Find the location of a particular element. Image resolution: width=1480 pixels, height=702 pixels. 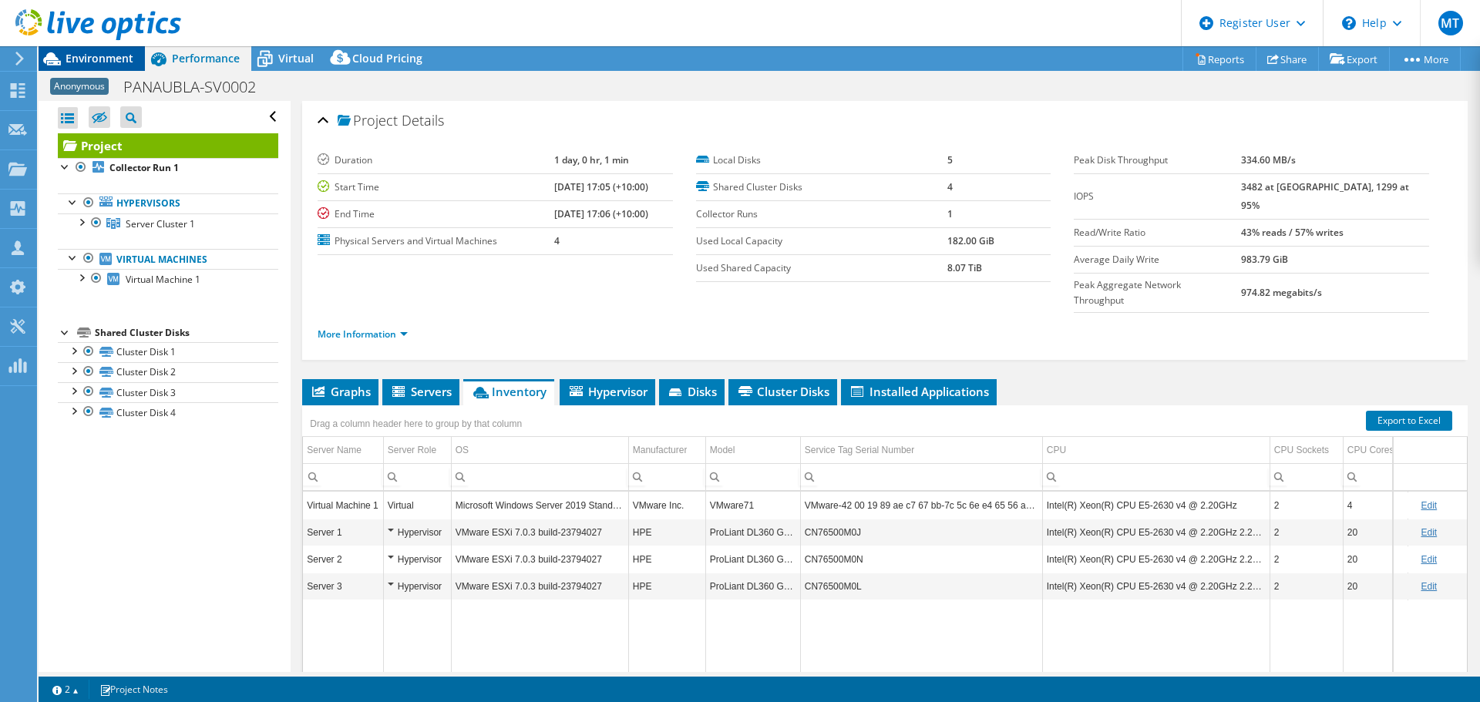

span: Performance is located at coordinates (206, 58).